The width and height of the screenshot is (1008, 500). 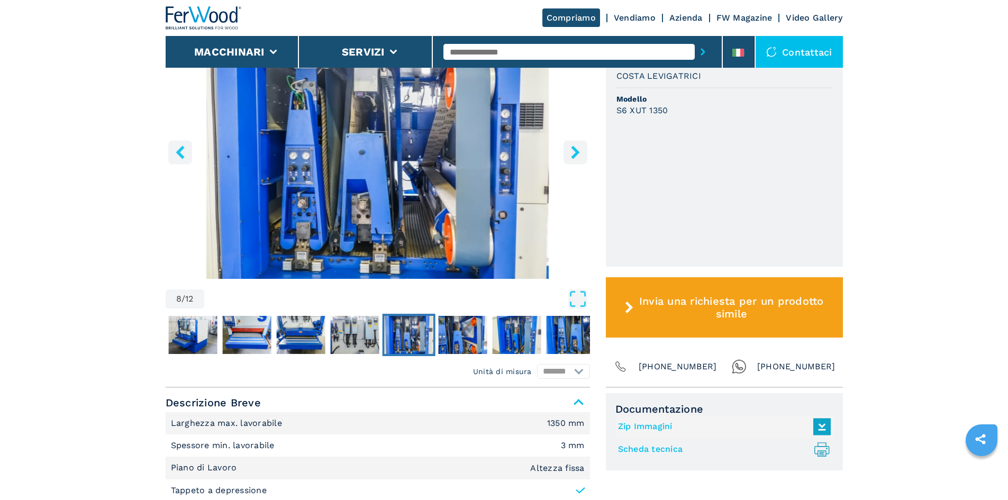 What do you see at coordinates (724, 99) in the screenshot?
I see `span: Modello` at bounding box center [724, 99].